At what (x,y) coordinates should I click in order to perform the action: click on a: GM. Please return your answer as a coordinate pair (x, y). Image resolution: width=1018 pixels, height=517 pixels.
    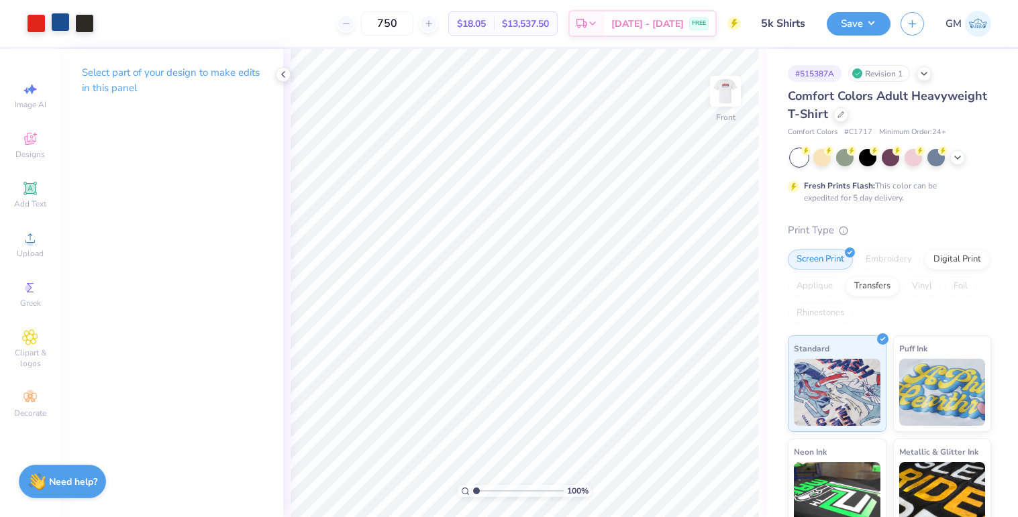
    Looking at the image, I should click on (968, 23).